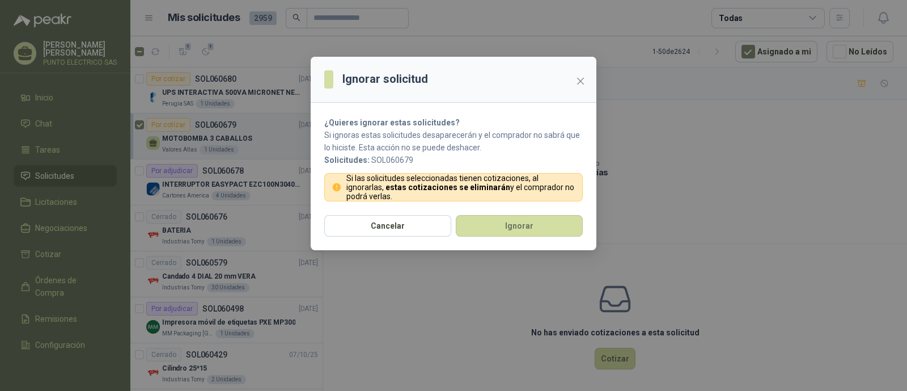 The image size is (907, 391). I want to click on b: Solicitudes:, so click(347, 160).